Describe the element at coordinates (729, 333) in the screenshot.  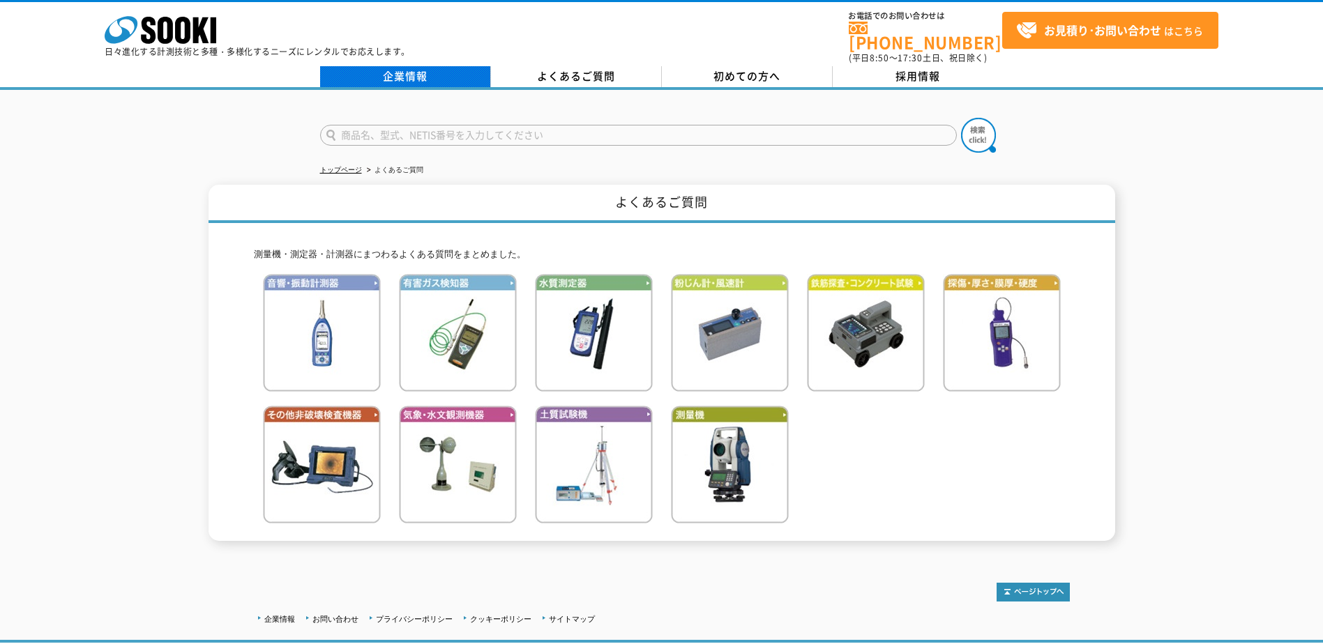
I see `img: 粉じん計・風速計` at that location.